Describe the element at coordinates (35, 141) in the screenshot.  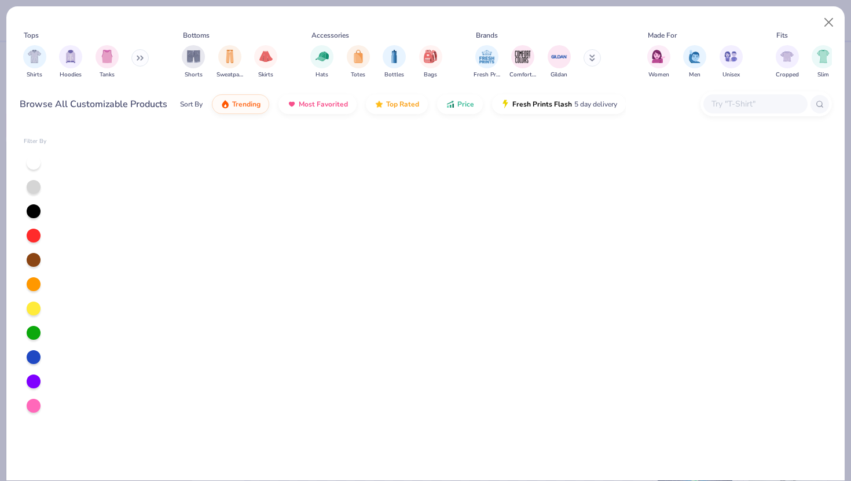
I see `div: Filter By` at that location.